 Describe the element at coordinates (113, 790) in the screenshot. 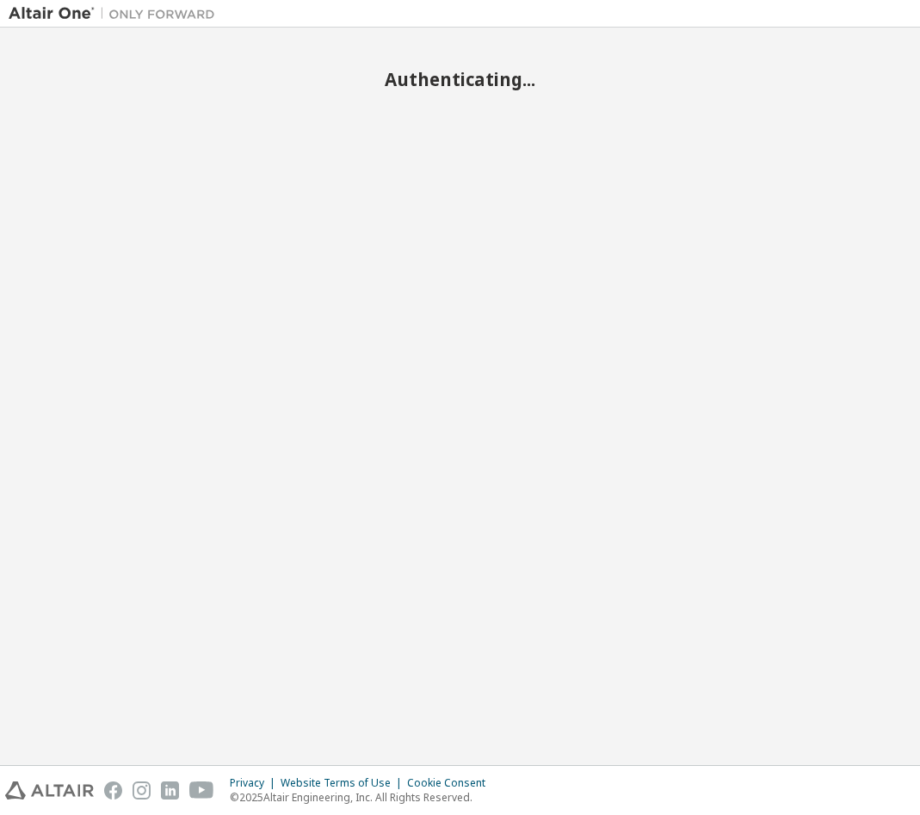

I see `img: facebook.svg` at that location.